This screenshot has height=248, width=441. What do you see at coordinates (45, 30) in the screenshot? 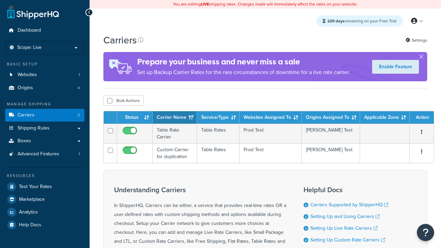
I see `li: Dashboard` at bounding box center [45, 30].